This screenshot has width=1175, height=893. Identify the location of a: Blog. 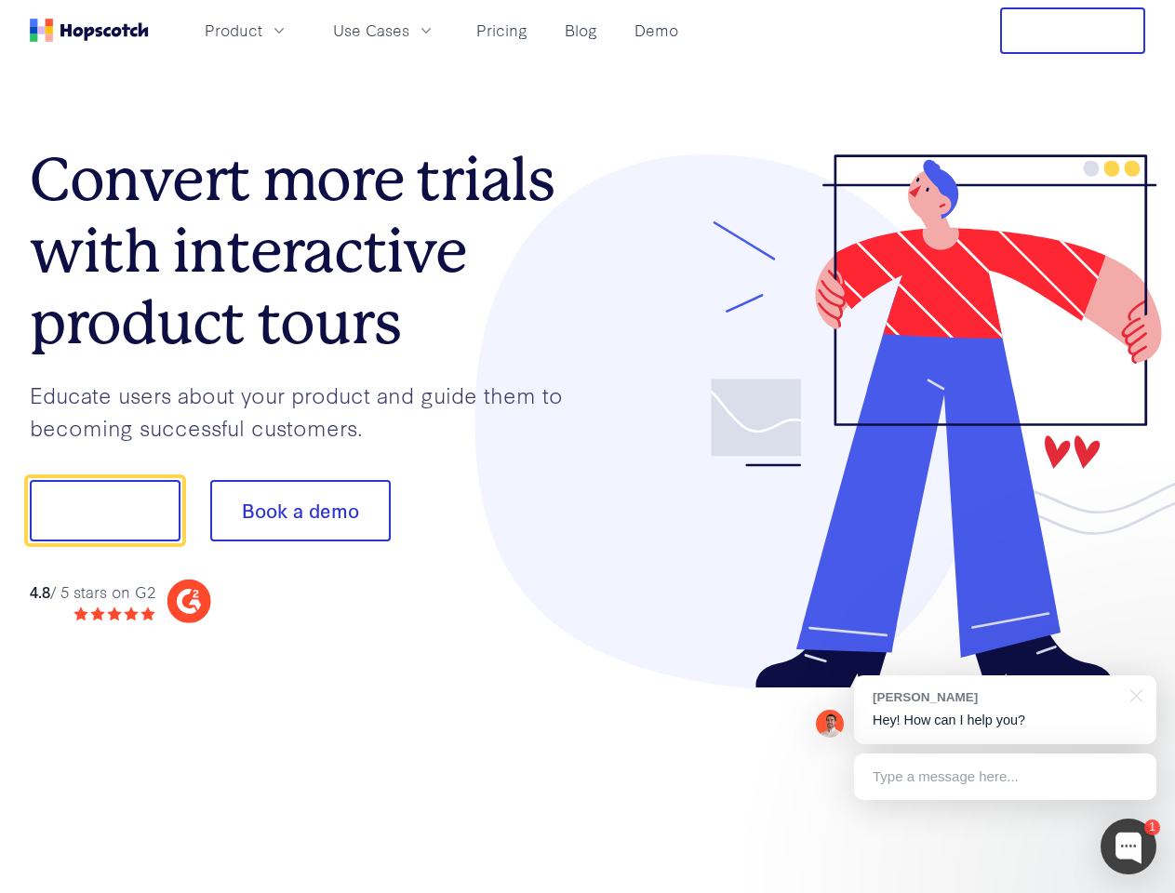
(581, 30).